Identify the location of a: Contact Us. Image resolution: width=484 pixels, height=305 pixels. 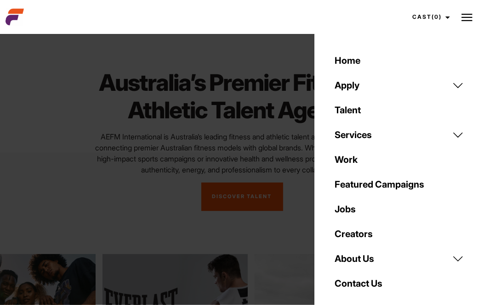
(399, 284).